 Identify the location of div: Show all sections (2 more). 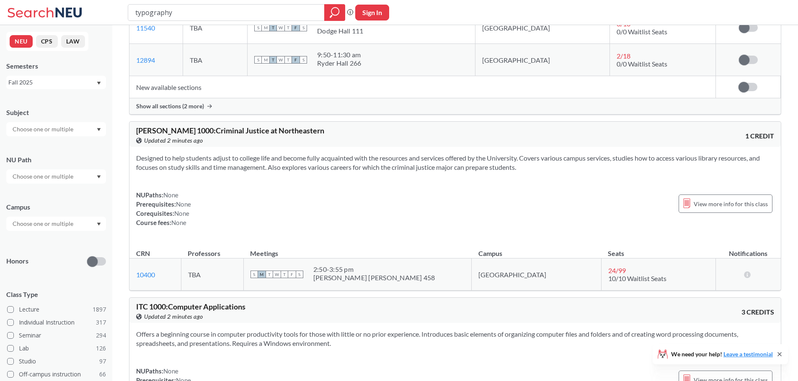
(455, 106).